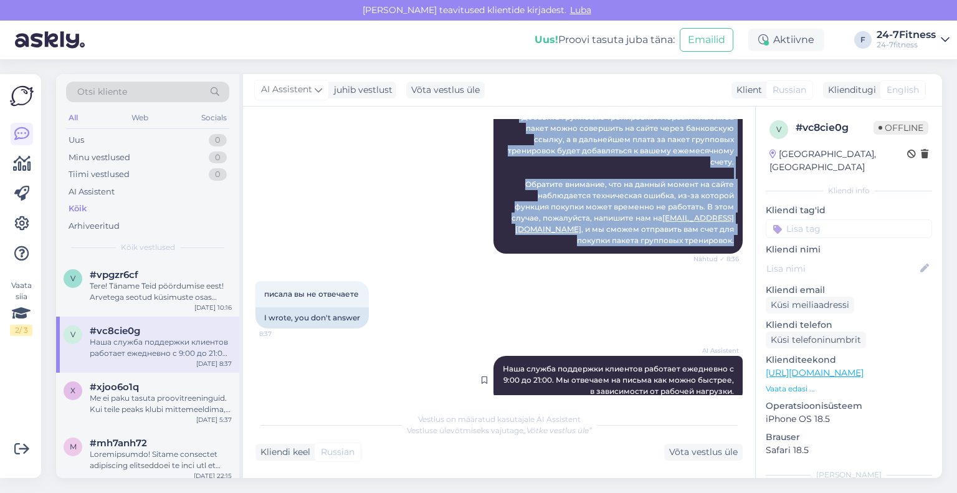  Describe the element at coordinates (283, 452) in the screenshot. I see `div: Kliendi keel` at that location.